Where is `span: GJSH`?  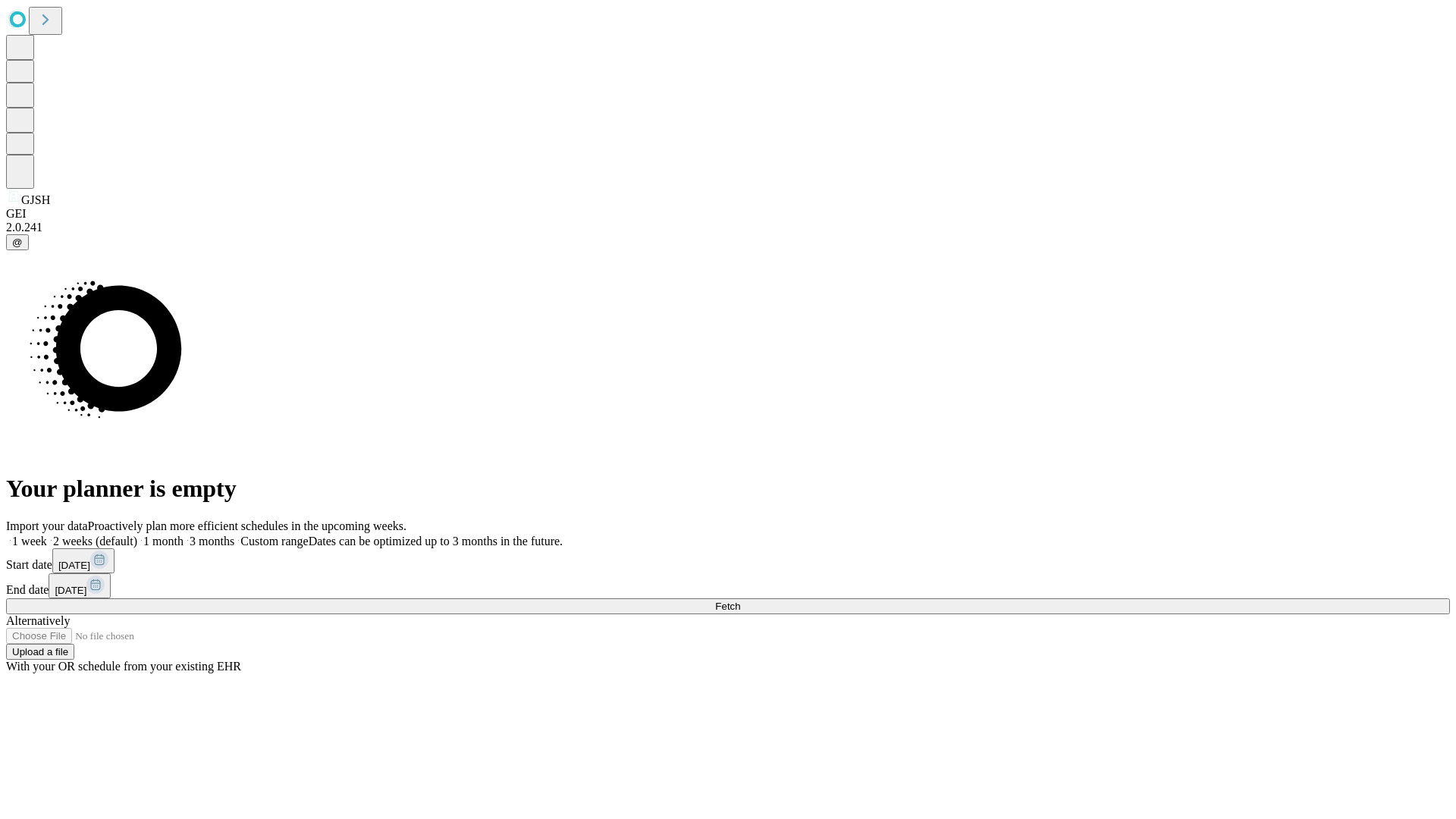 span: GJSH is located at coordinates (35, 200).